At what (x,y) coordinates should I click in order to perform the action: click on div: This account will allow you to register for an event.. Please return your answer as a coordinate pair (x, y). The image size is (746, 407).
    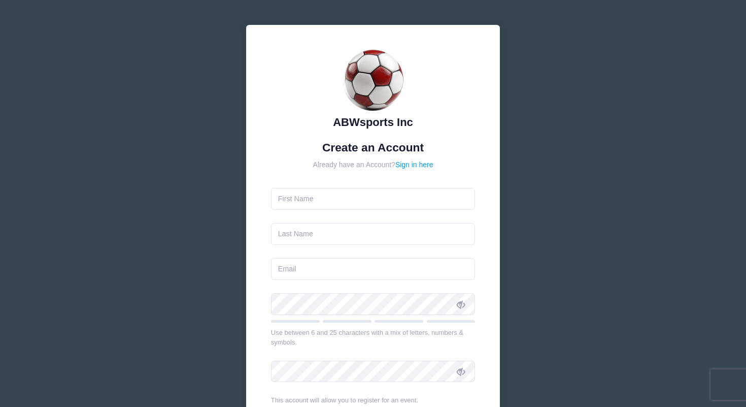
    Looking at the image, I should click on (373, 400).